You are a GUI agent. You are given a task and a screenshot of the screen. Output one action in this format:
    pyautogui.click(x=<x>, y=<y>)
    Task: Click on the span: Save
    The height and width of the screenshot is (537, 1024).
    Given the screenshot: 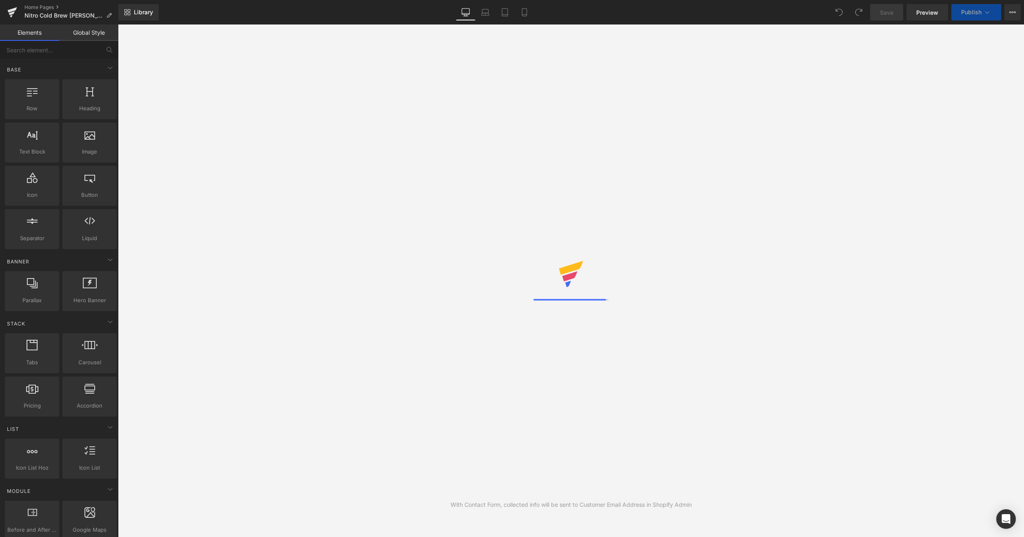 What is the action you would take?
    pyautogui.click(x=886, y=12)
    